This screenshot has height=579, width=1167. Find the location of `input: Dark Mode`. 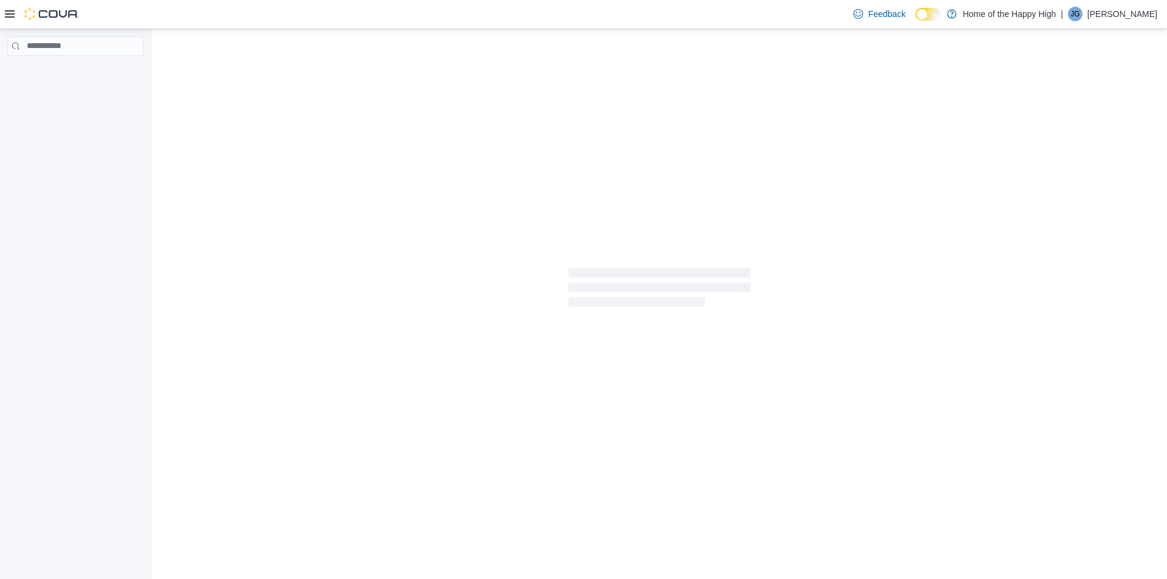

input: Dark Mode is located at coordinates (928, 14).